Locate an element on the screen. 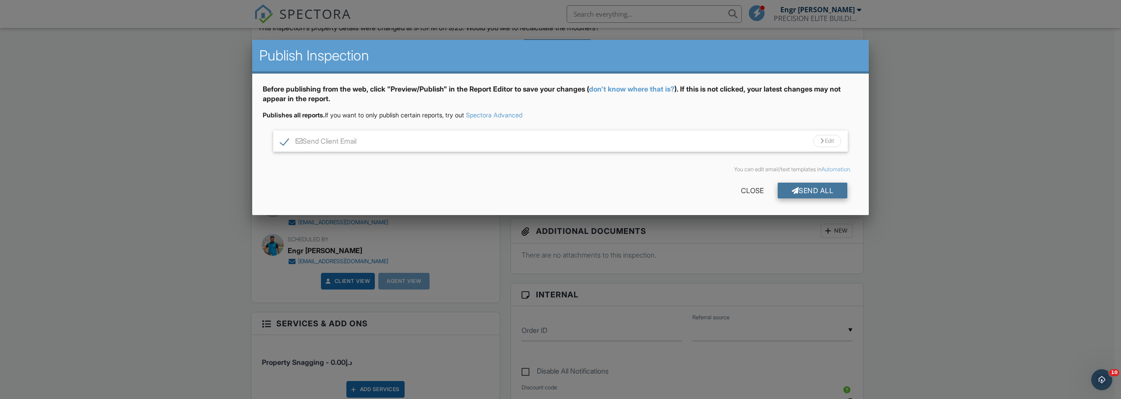 This screenshot has width=1121, height=399. div: Edit is located at coordinates (827, 141).